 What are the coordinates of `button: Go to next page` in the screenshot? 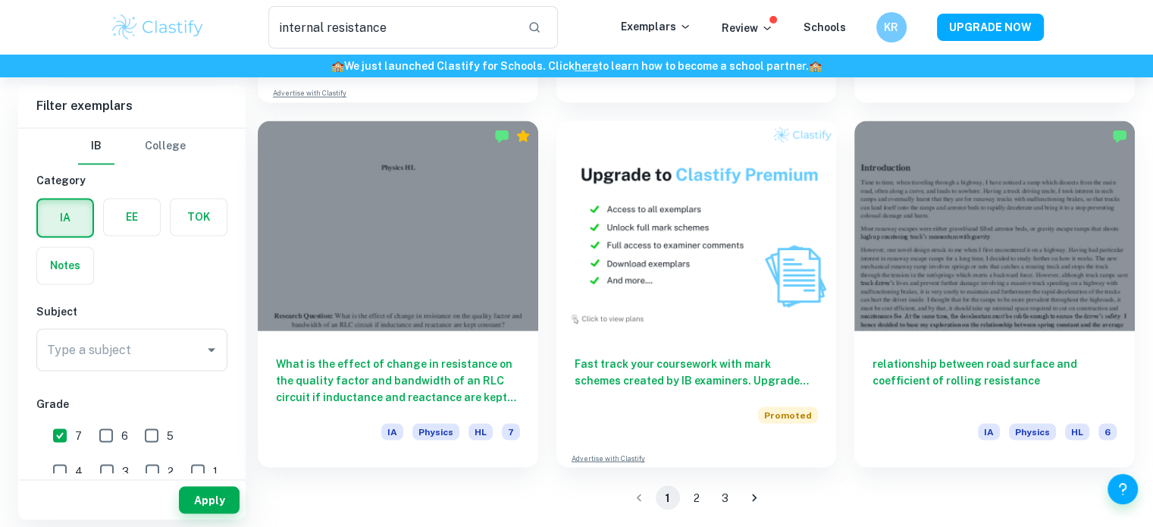 It's located at (754, 497).